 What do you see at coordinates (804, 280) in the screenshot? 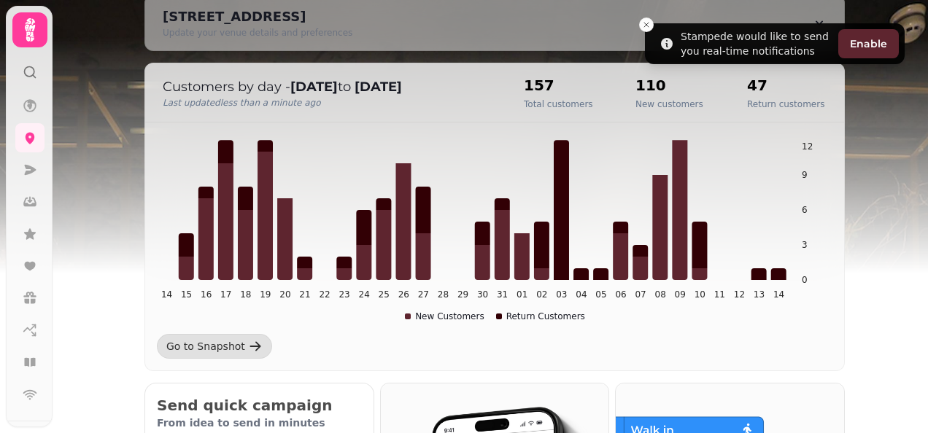
I see `tspan: 0` at bounding box center [804, 280].